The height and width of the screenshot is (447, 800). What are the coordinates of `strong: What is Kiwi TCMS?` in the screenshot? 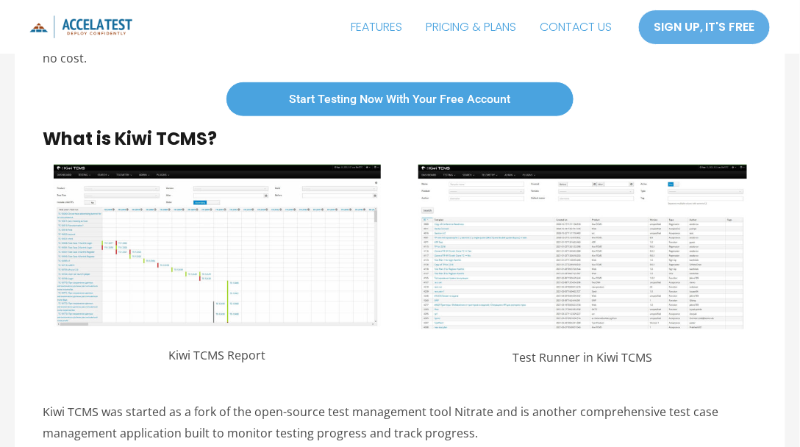 It's located at (129, 138).